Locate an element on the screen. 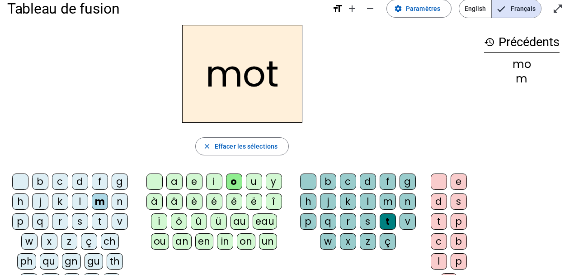 The image size is (574, 275). div: ê is located at coordinates (234, 201).